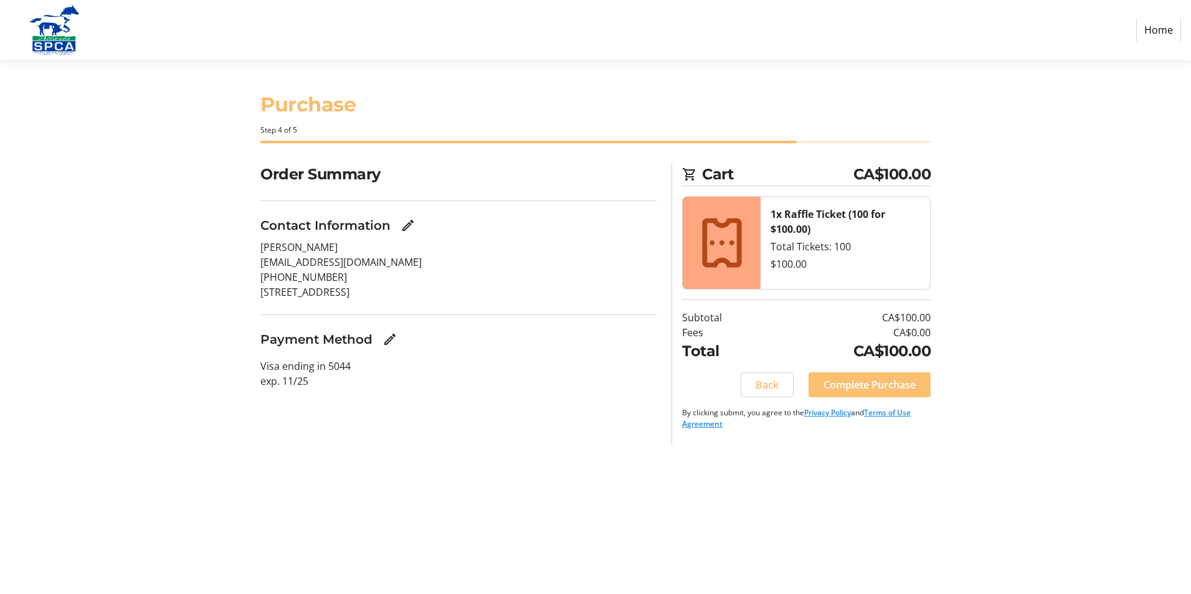 This screenshot has height=594, width=1191. I want to click on a: Privacy Policy, so click(827, 412).